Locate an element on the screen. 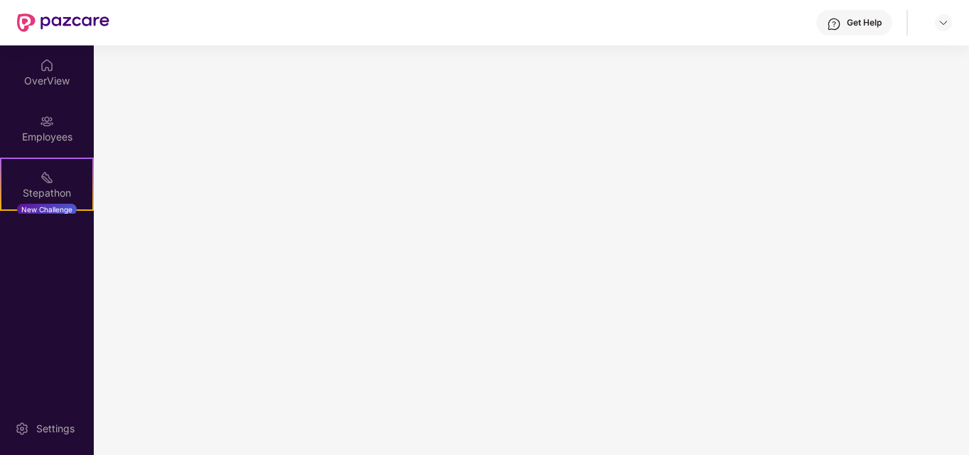  img: svg+xml;base64,PHN2ZyBpZD0iSG9tZSIgeG1sbnM9Imh0dHA6Ly93d3cudzMub3JnLzIwMDAvc3ZnIiB3aWR0aD0iMjAiIG... is located at coordinates (47, 65).